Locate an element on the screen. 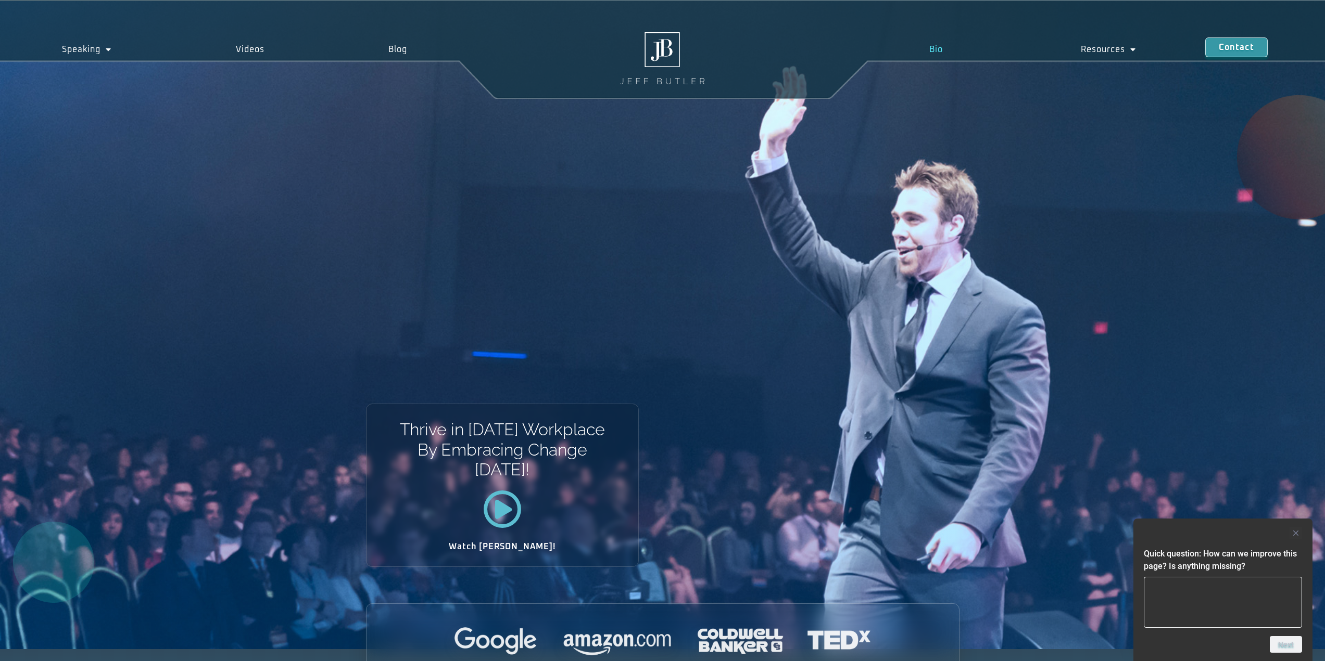 This screenshot has width=1325, height=661. button: Next question is located at coordinates (1285, 645).